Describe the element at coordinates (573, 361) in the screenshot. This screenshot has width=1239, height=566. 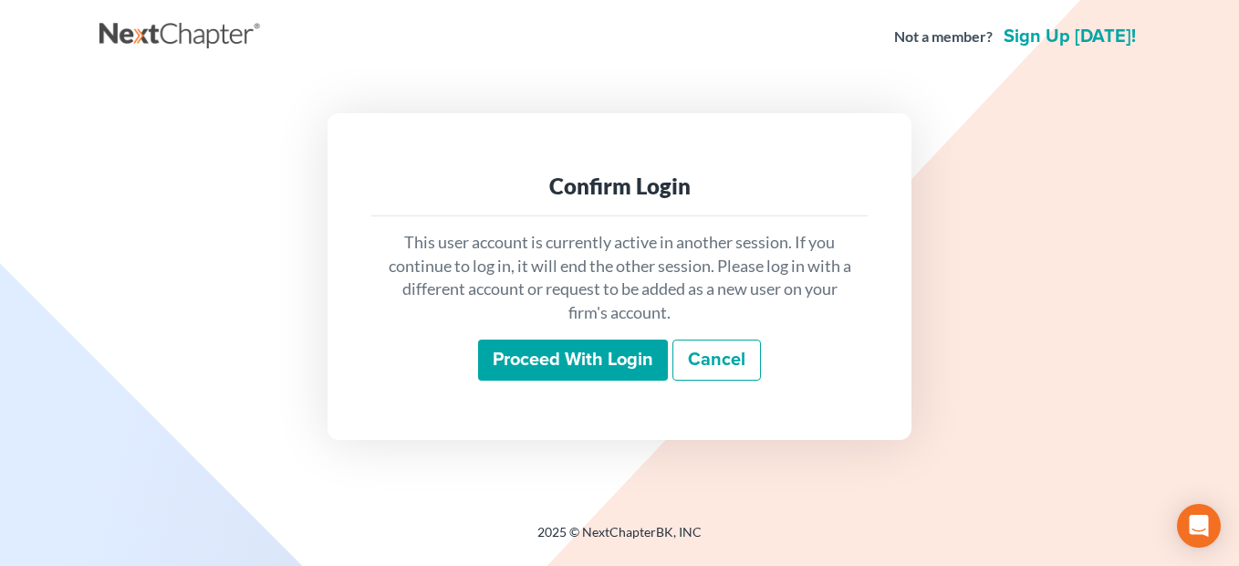
I see `input: Proceed with login` at that location.